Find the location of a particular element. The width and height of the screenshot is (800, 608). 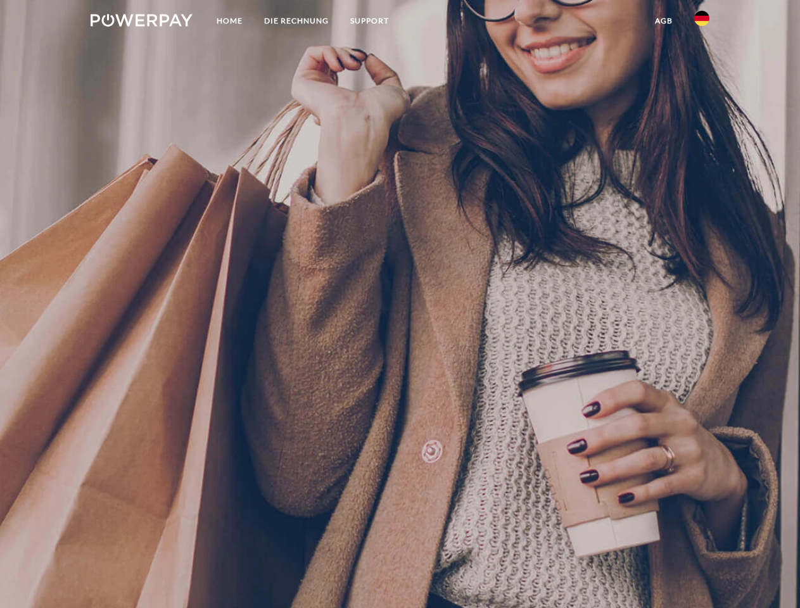

a: SUPPORT is located at coordinates (369, 21).